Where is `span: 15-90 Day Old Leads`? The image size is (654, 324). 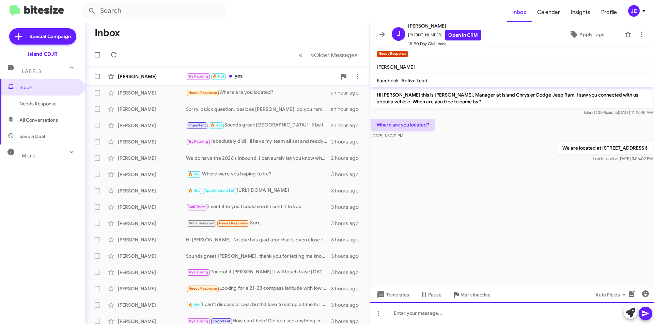
span: 15-90 Day Old Leads is located at coordinates (444, 44).